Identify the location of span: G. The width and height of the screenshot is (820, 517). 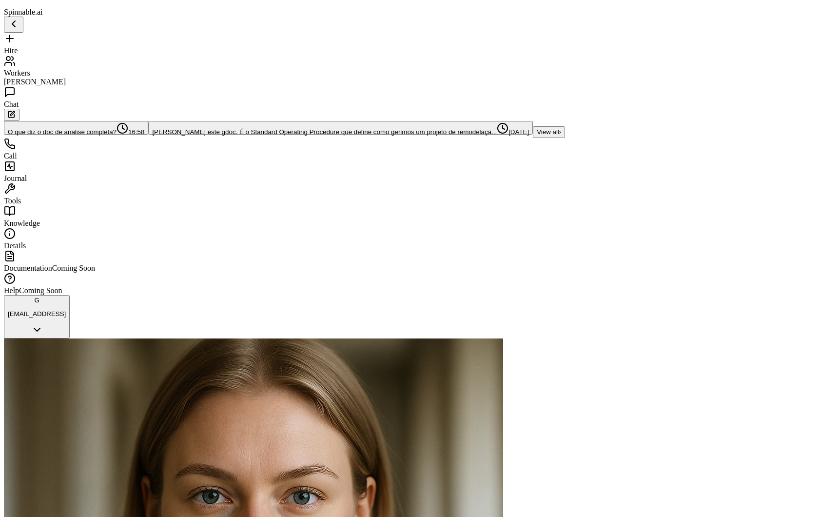
(37, 300).